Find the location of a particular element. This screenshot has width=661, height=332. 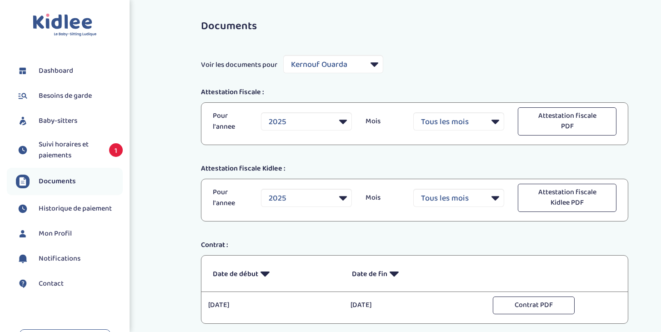

p: Date de début is located at coordinates (275, 273).